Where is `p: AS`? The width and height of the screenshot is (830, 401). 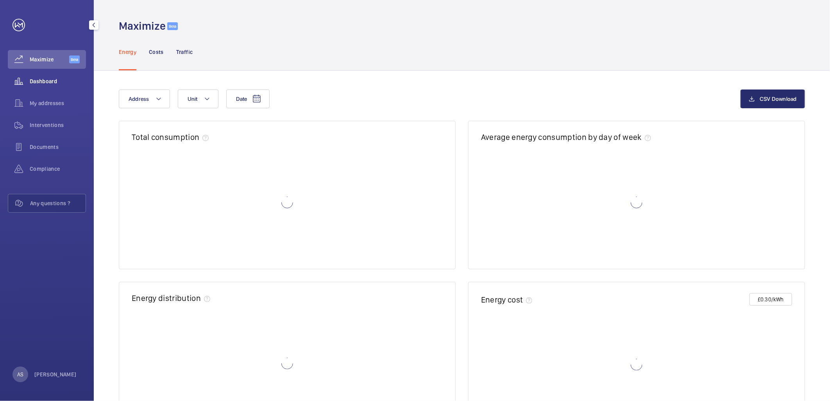 p: AS is located at coordinates (20, 374).